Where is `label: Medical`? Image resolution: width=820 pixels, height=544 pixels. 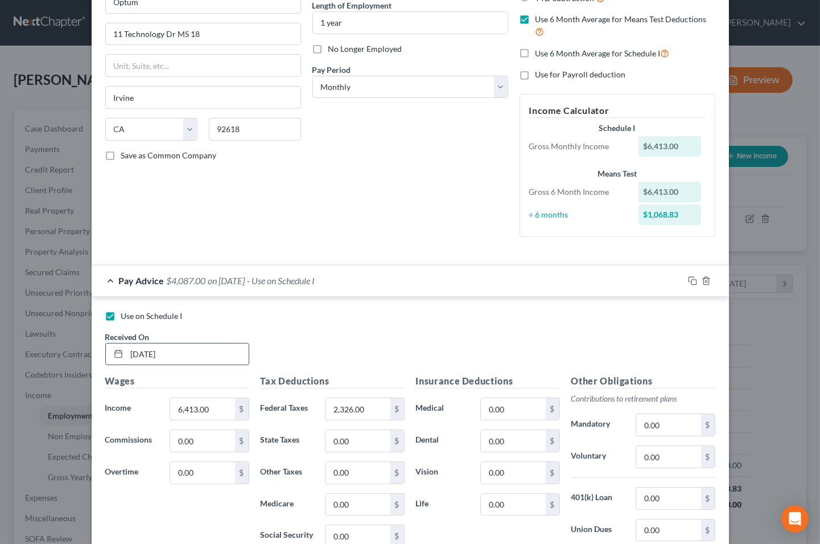 label: Medical is located at coordinates (443, 409).